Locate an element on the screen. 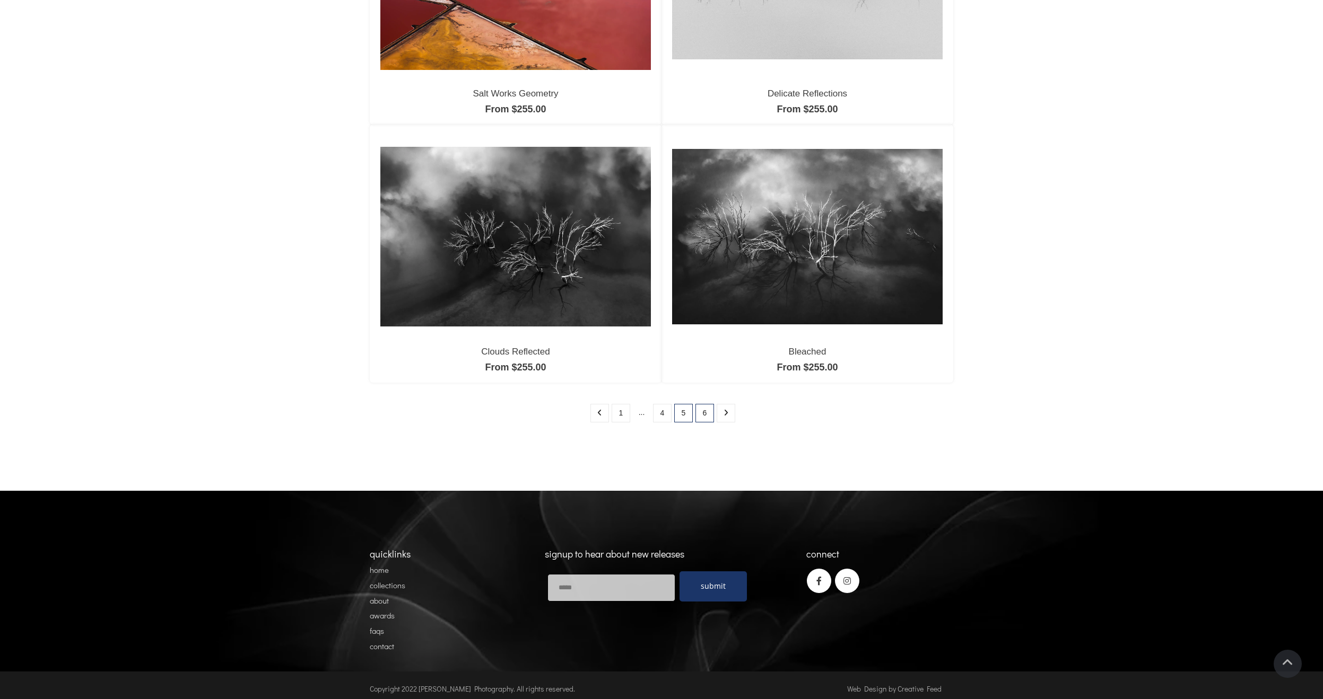  a: home is located at coordinates (379, 570).